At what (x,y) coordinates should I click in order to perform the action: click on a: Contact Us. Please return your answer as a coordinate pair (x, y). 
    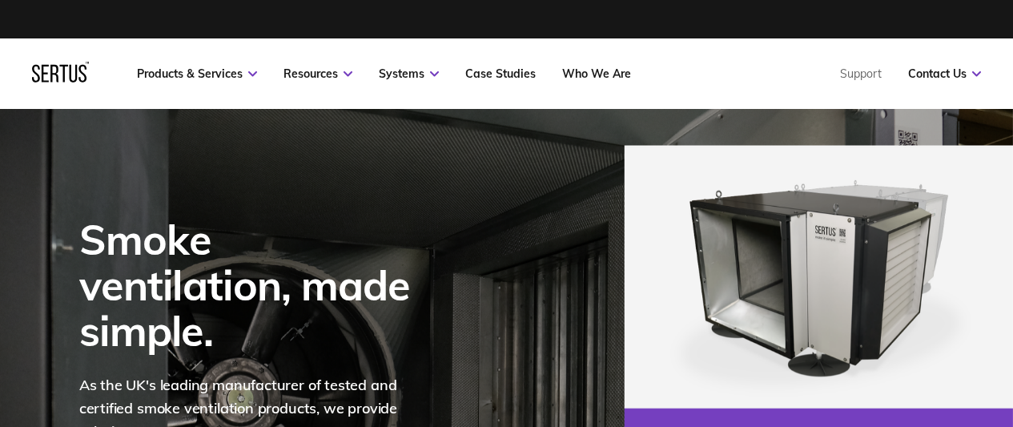
    Looking at the image, I should click on (944, 74).